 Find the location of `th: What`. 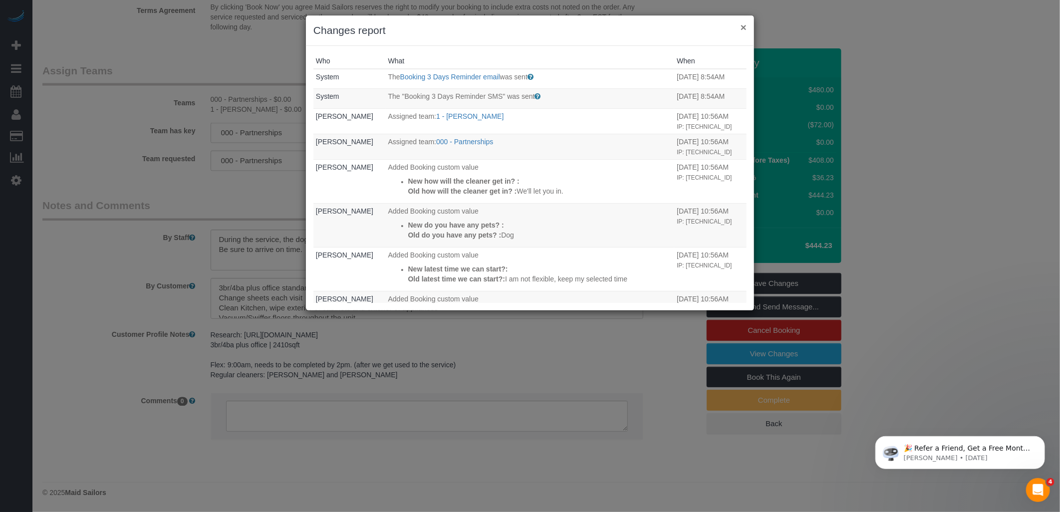

th: What is located at coordinates (530, 61).